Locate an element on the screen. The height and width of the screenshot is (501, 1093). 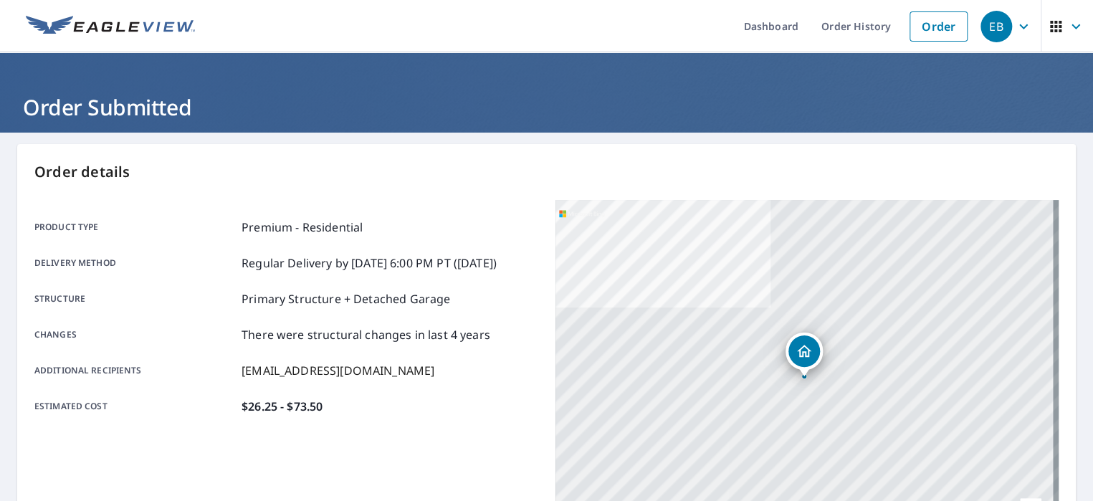
a: Order is located at coordinates (938, 27).